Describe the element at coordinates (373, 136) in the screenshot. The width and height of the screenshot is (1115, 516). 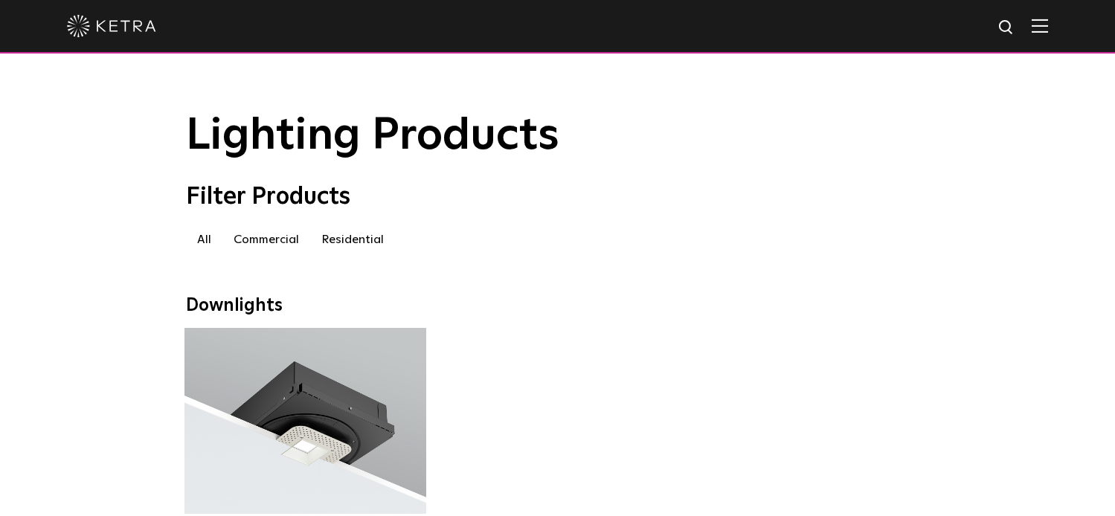
I see `span: Lighting Products` at that location.